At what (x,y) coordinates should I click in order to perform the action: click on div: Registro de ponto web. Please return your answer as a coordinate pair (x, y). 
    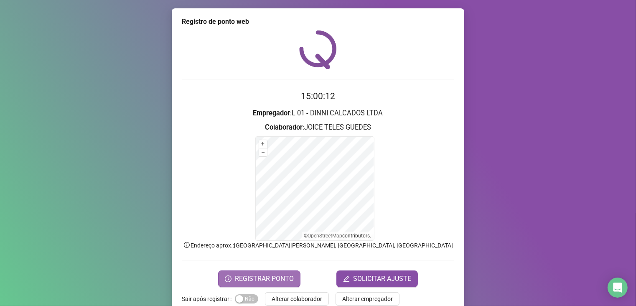
    Looking at the image, I should click on (318, 22).